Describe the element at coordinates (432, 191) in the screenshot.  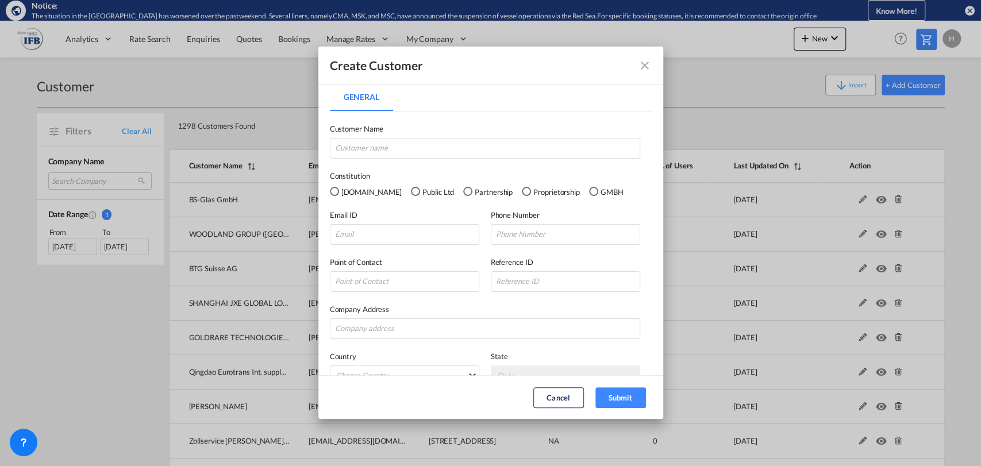
I see `md-radio-button: Public Ltd` at that location.